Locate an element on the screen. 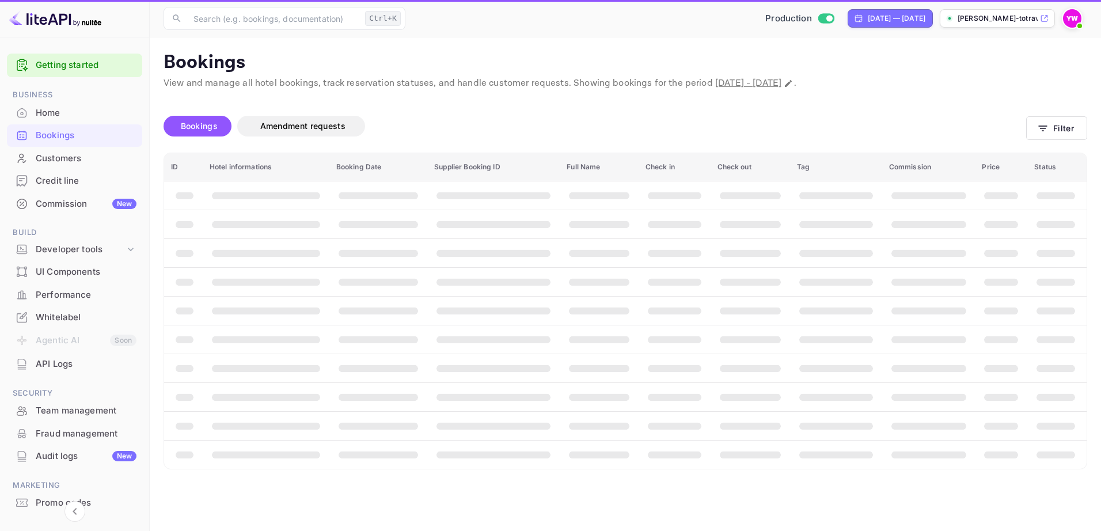 This screenshot has width=1101, height=531. a: Bookings is located at coordinates (74, 135).